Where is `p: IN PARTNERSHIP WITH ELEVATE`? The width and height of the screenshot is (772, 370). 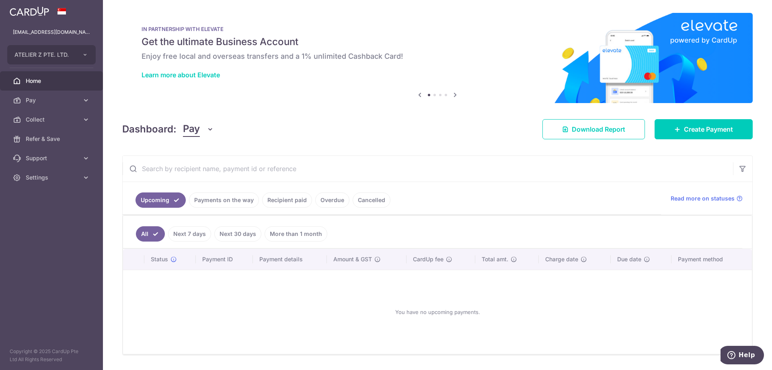
p: IN PARTNERSHIP WITH ELEVATE is located at coordinates (438, 29).